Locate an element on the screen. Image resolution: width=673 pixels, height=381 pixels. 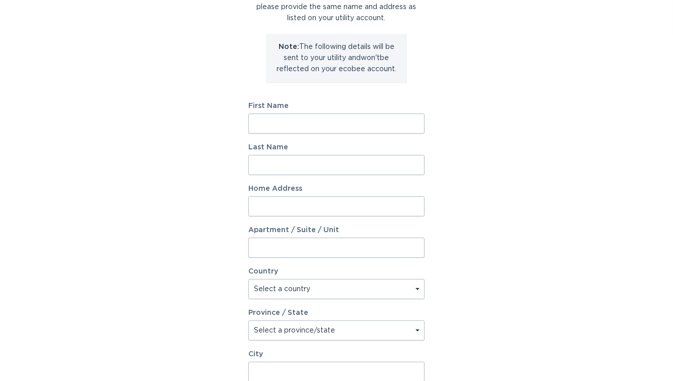
label: Home Address is located at coordinates (337, 188).